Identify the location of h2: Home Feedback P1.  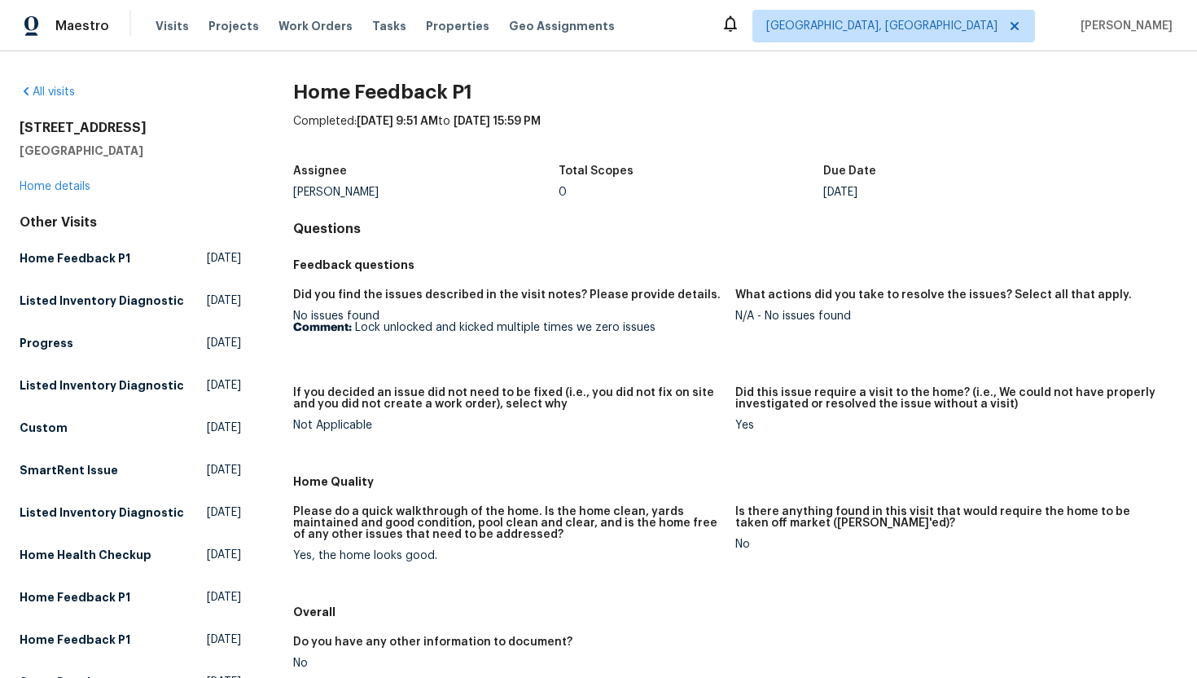
(736, 92).